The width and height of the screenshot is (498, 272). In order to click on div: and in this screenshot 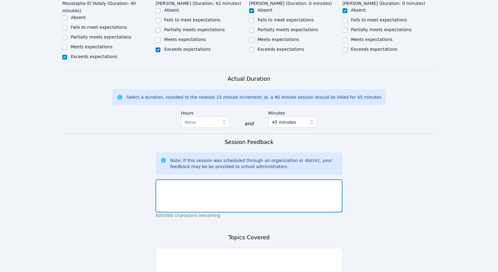, I will do `click(249, 124)`.